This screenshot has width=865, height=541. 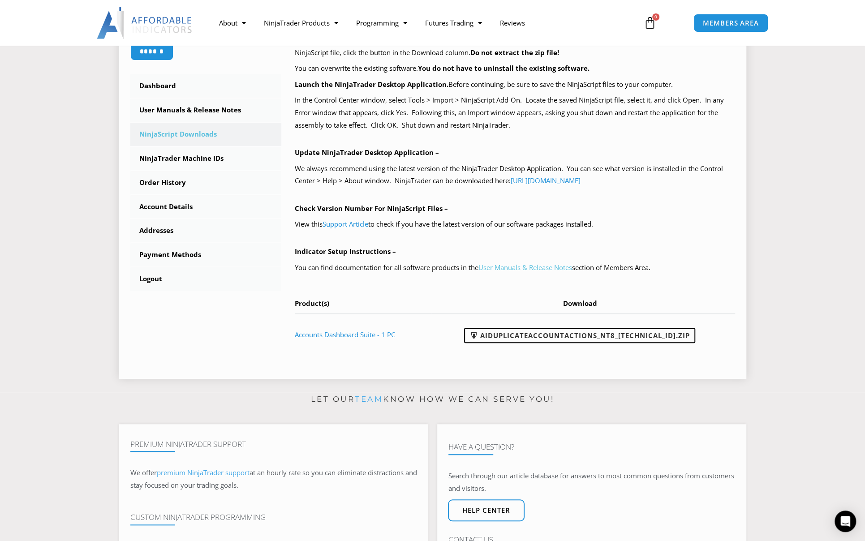 I want to click on p: Let our know how we can serve you!, so click(x=433, y=399).